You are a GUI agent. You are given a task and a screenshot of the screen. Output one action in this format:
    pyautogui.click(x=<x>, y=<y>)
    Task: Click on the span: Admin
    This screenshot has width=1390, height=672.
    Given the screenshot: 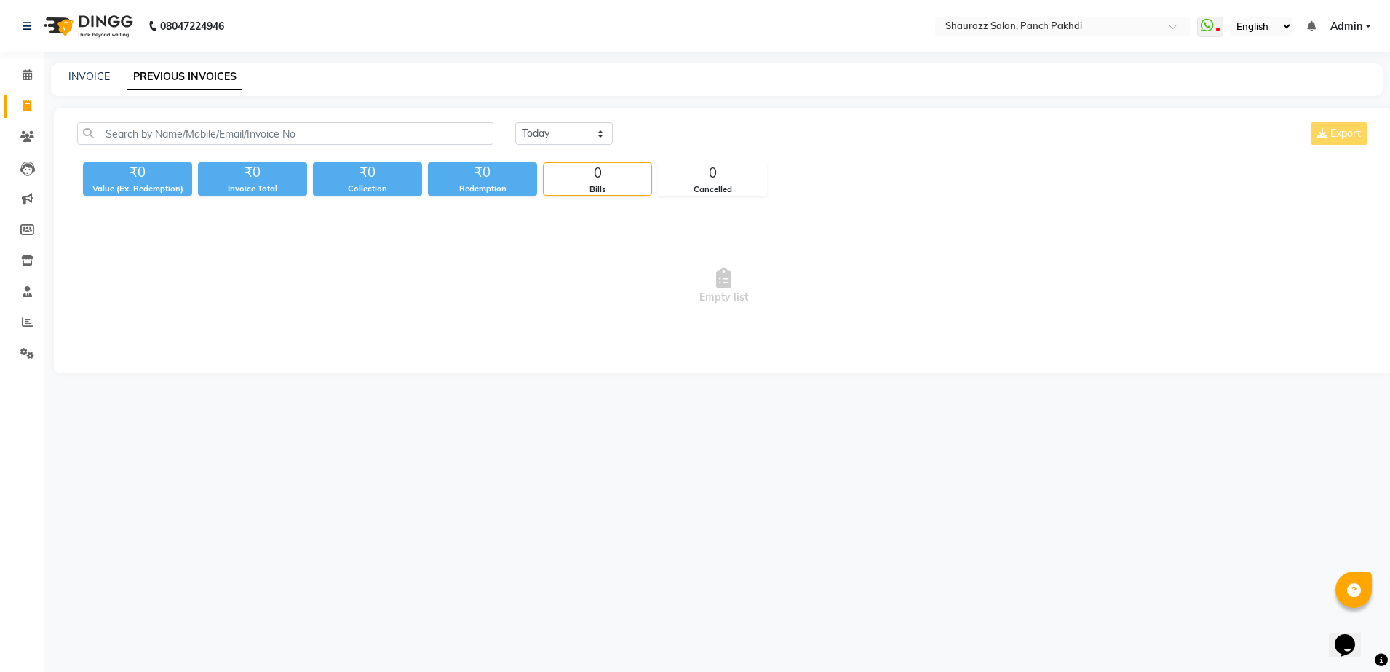 What is the action you would take?
    pyautogui.click(x=1346, y=26)
    